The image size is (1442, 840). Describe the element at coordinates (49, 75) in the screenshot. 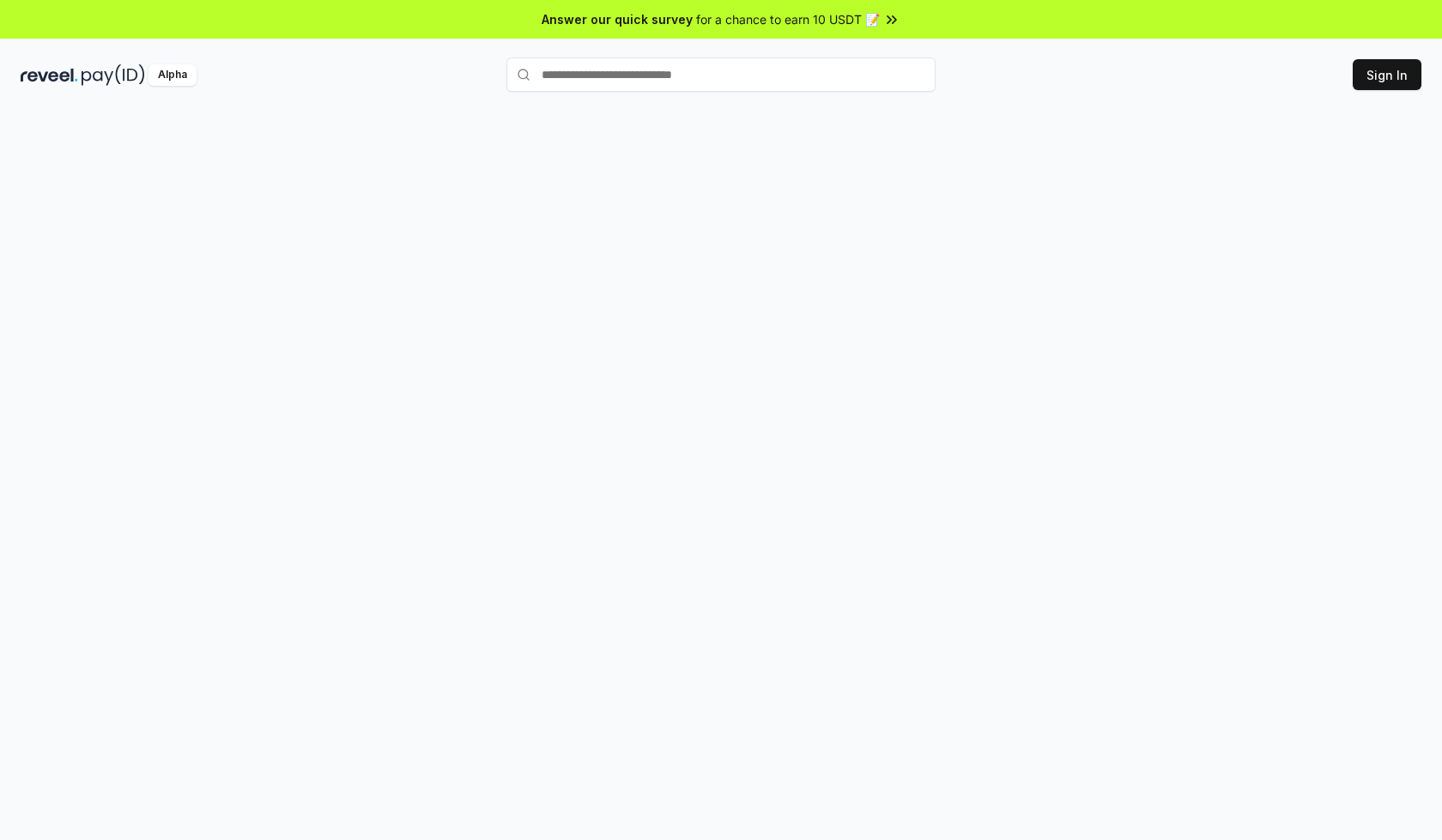

I see `img: reveel_dark` at that location.